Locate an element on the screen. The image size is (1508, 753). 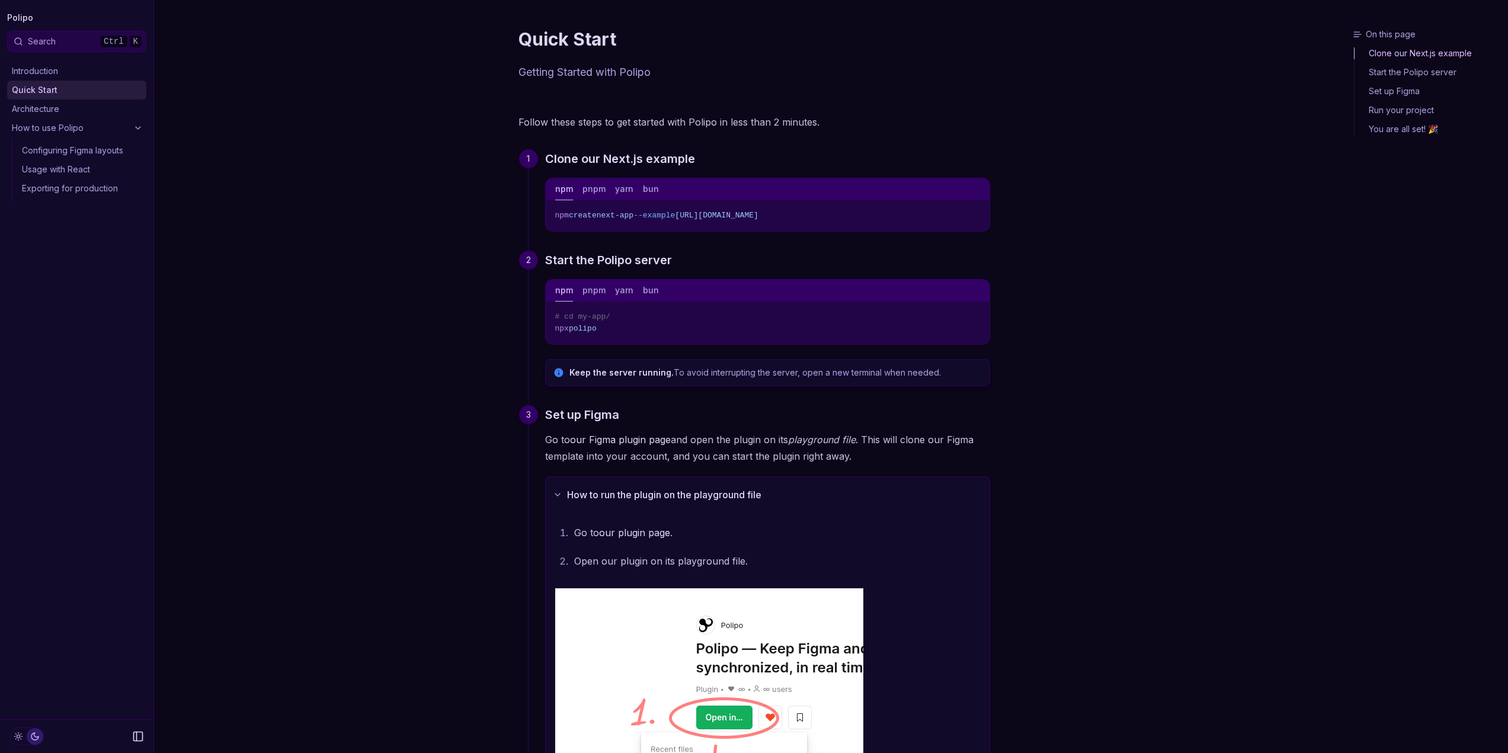
h1: Quick Start is located at coordinates (754, 39).